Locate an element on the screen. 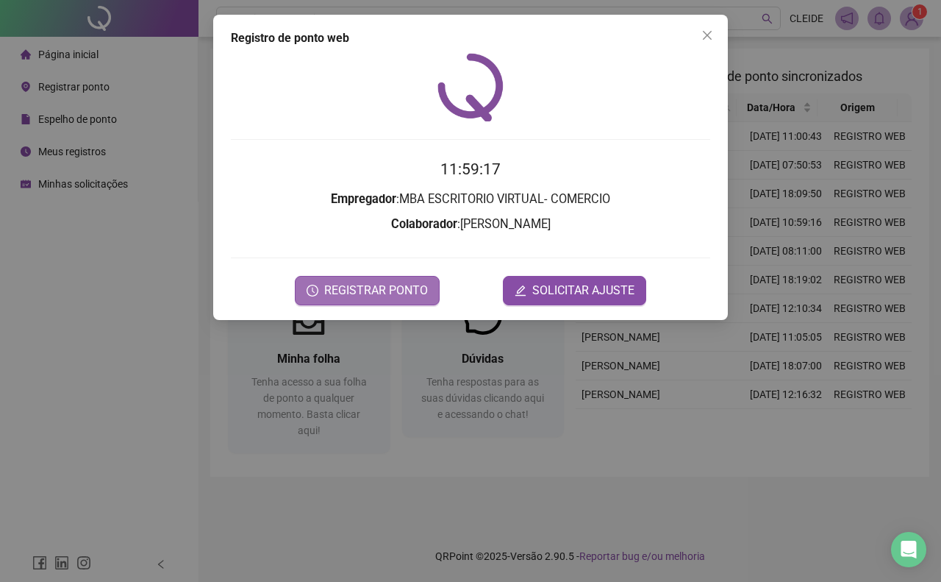  span: REGISTRAR PONTO is located at coordinates (376, 290).